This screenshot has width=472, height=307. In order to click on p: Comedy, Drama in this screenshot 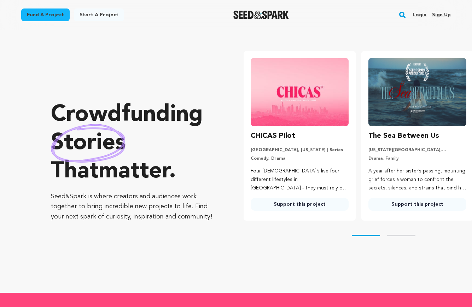, I will do `click(299, 158)`.